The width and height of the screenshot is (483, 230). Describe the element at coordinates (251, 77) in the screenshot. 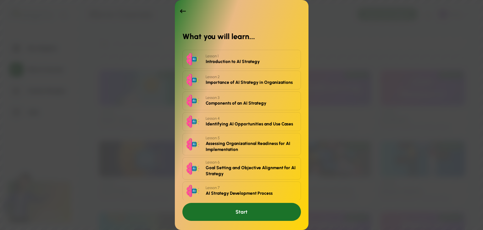

I see `div: Lesson 2` at that location.